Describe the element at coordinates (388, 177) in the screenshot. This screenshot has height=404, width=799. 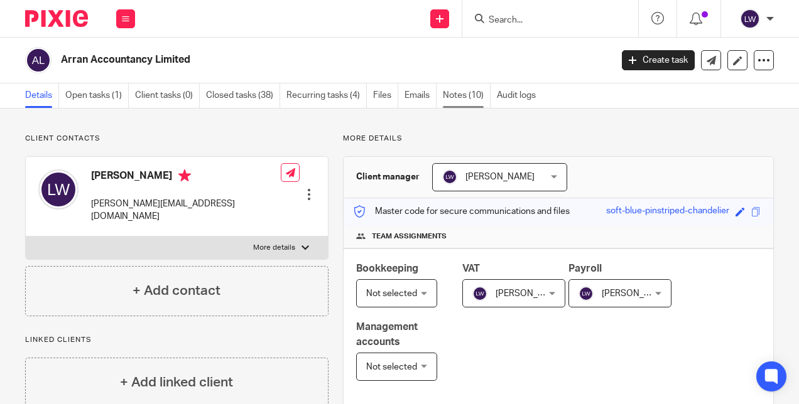
I see `h3: Client manager` at that location.